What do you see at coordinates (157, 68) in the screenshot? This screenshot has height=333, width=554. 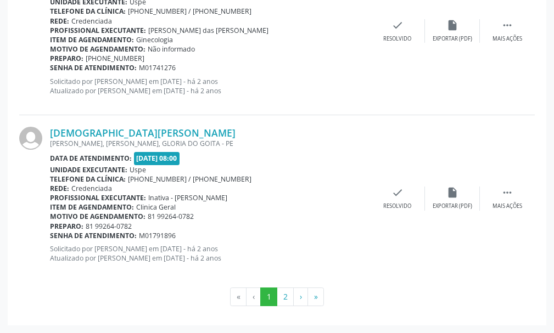 I see `span: M01741276` at bounding box center [157, 68].